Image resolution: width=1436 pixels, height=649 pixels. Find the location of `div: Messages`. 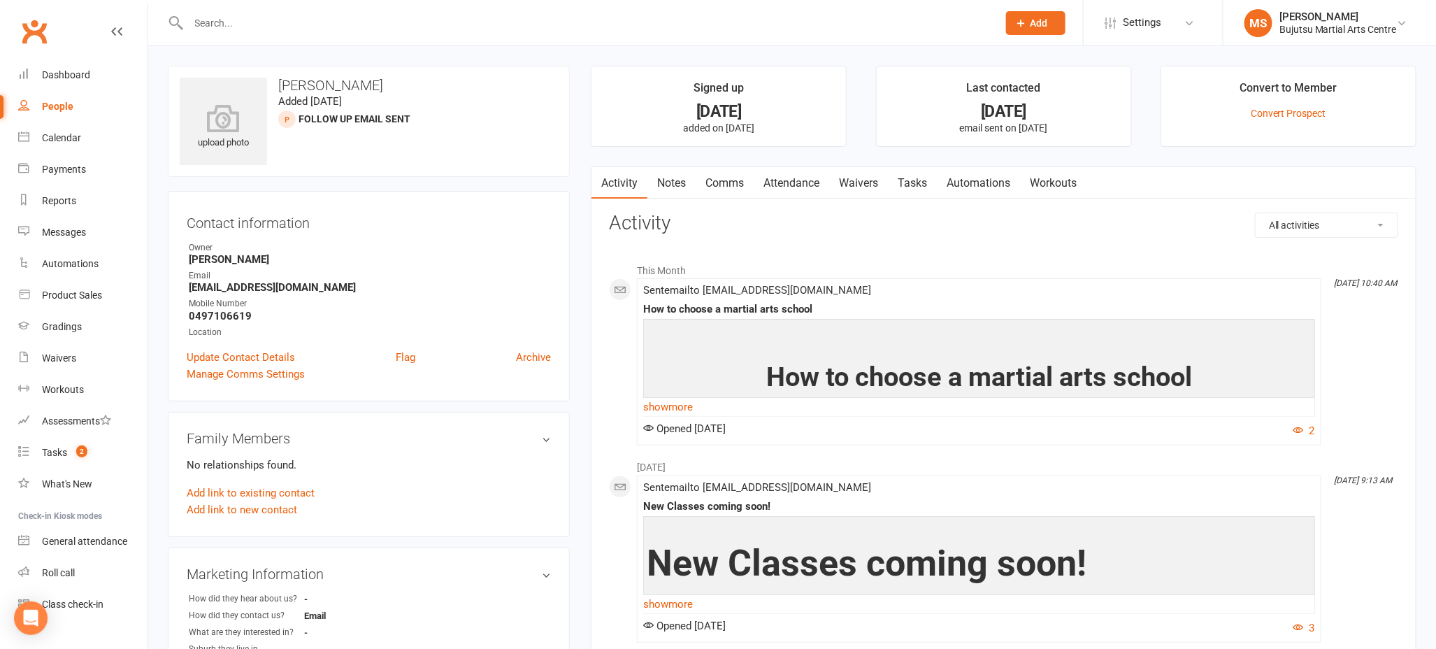

div: Messages is located at coordinates (64, 232).